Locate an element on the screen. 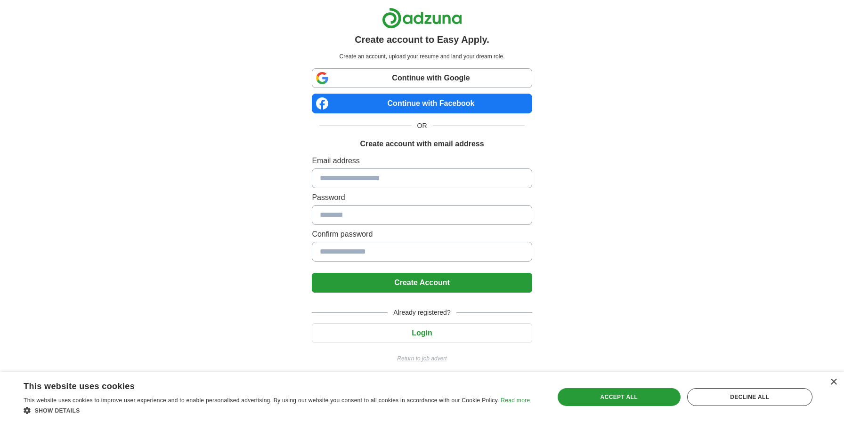 This screenshot has height=422, width=844. span: Already registered? is located at coordinates (421, 313).